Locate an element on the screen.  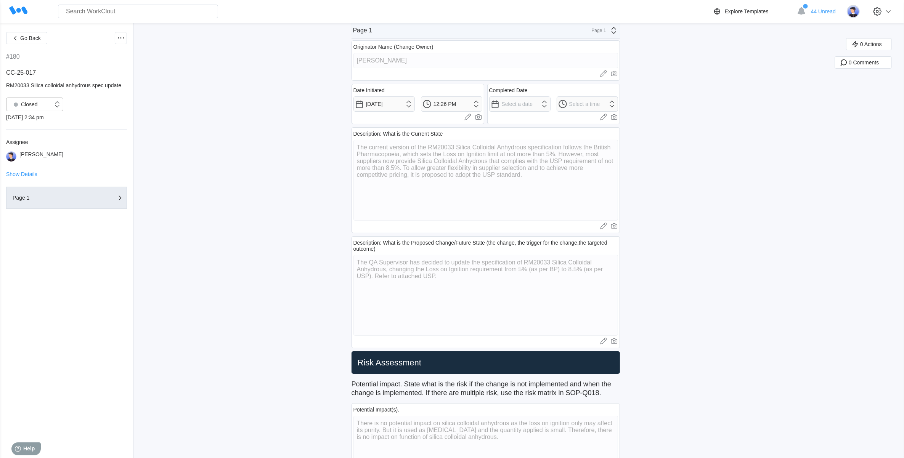
div: Completed Date is located at coordinates (508, 90).